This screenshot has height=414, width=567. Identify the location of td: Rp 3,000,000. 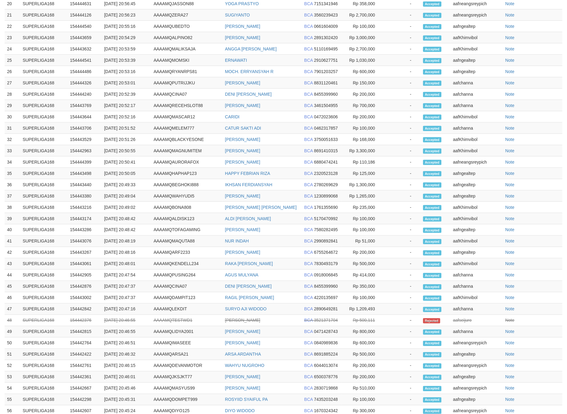
(363, 38).